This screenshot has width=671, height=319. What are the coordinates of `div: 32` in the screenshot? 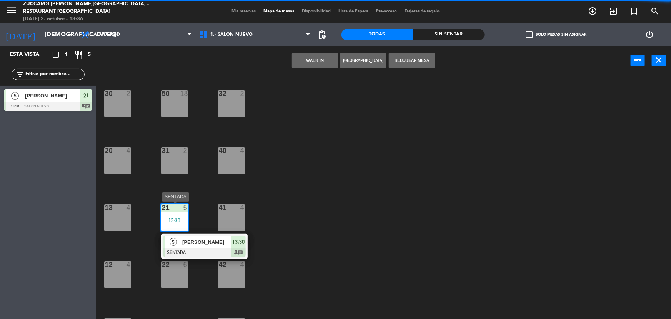 It's located at (219, 94).